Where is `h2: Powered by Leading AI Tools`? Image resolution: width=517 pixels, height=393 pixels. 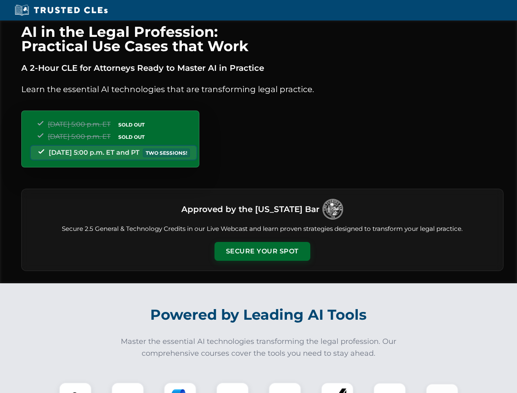
h2: Powered by Leading AI Tools is located at coordinates (259, 315).